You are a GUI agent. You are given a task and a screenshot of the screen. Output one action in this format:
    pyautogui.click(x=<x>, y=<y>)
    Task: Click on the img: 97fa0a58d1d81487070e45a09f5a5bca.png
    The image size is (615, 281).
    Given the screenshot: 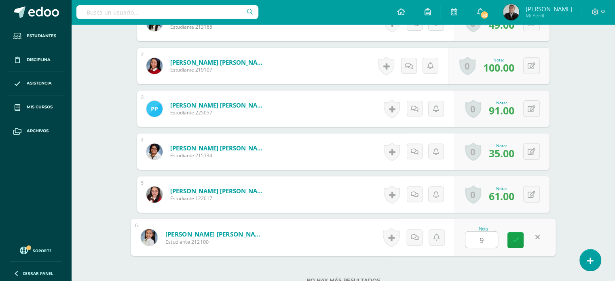 What is the action you would take?
    pyautogui.click(x=154, y=195)
    